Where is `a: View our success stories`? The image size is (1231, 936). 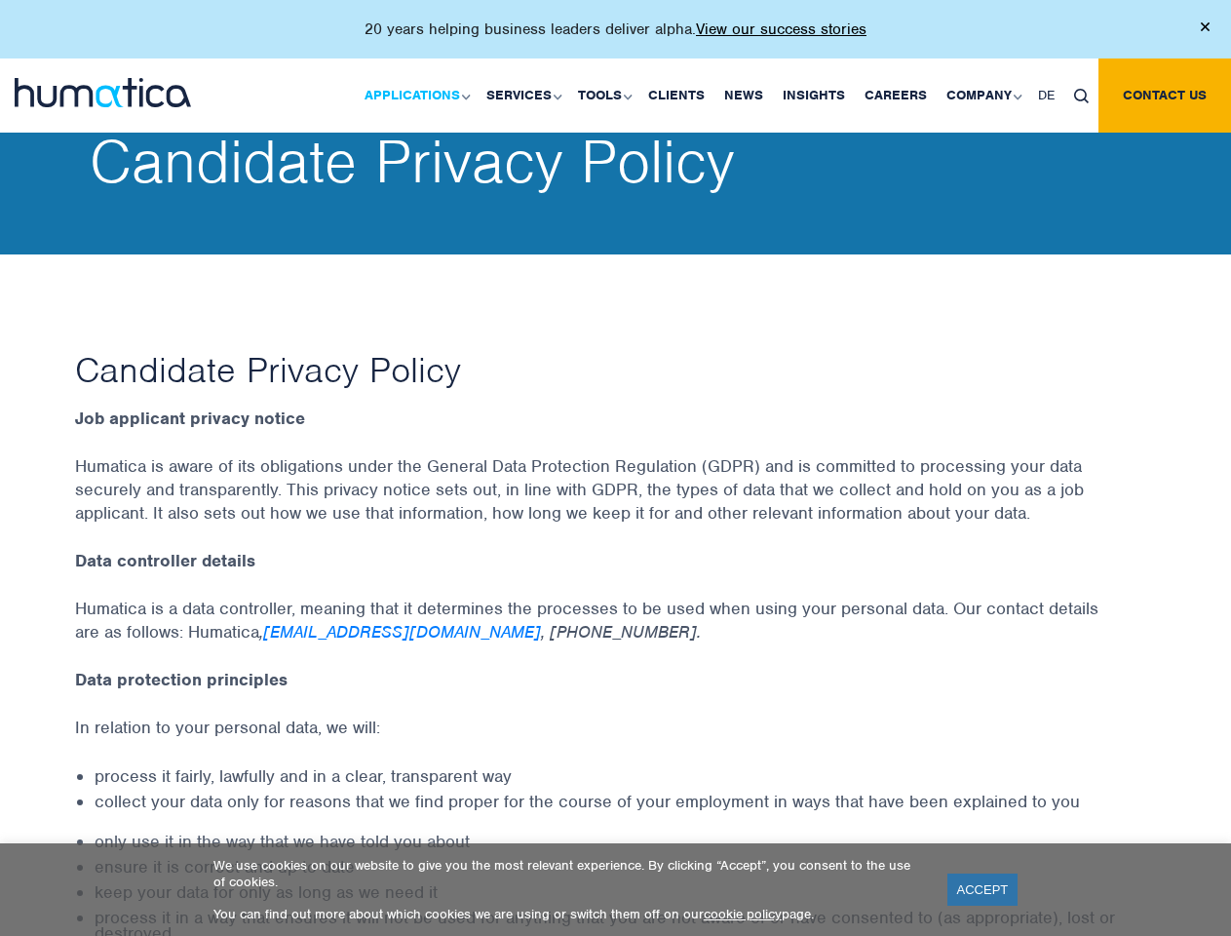 a: View our success stories is located at coordinates (781, 29).